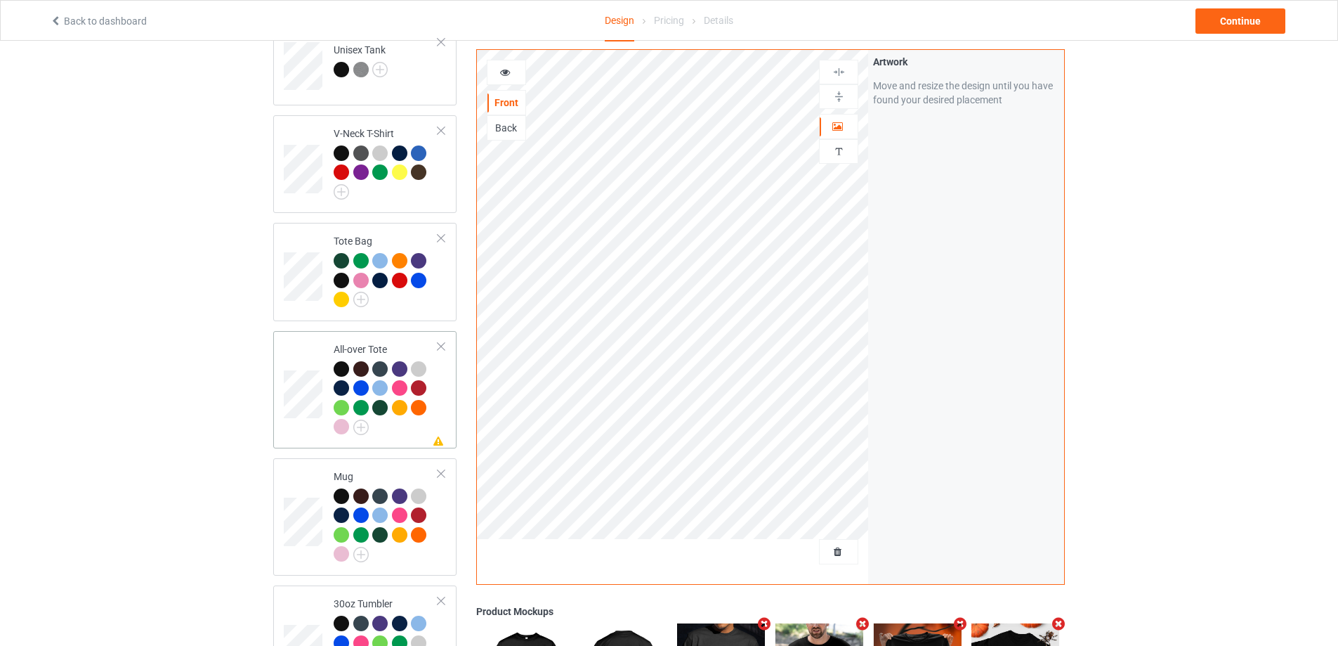 Image resolution: width=1338 pixels, height=646 pixels. I want to click on div: Design, so click(620, 21).